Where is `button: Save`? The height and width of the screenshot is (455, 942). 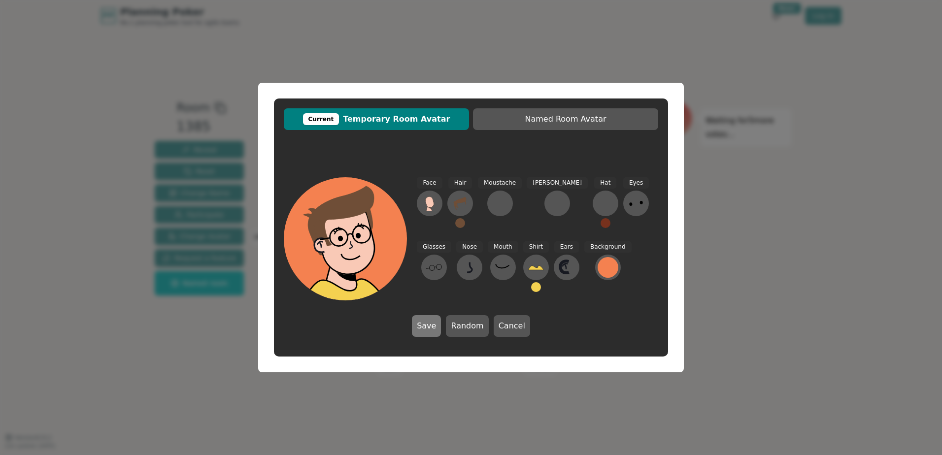
button: Save is located at coordinates (426, 326).